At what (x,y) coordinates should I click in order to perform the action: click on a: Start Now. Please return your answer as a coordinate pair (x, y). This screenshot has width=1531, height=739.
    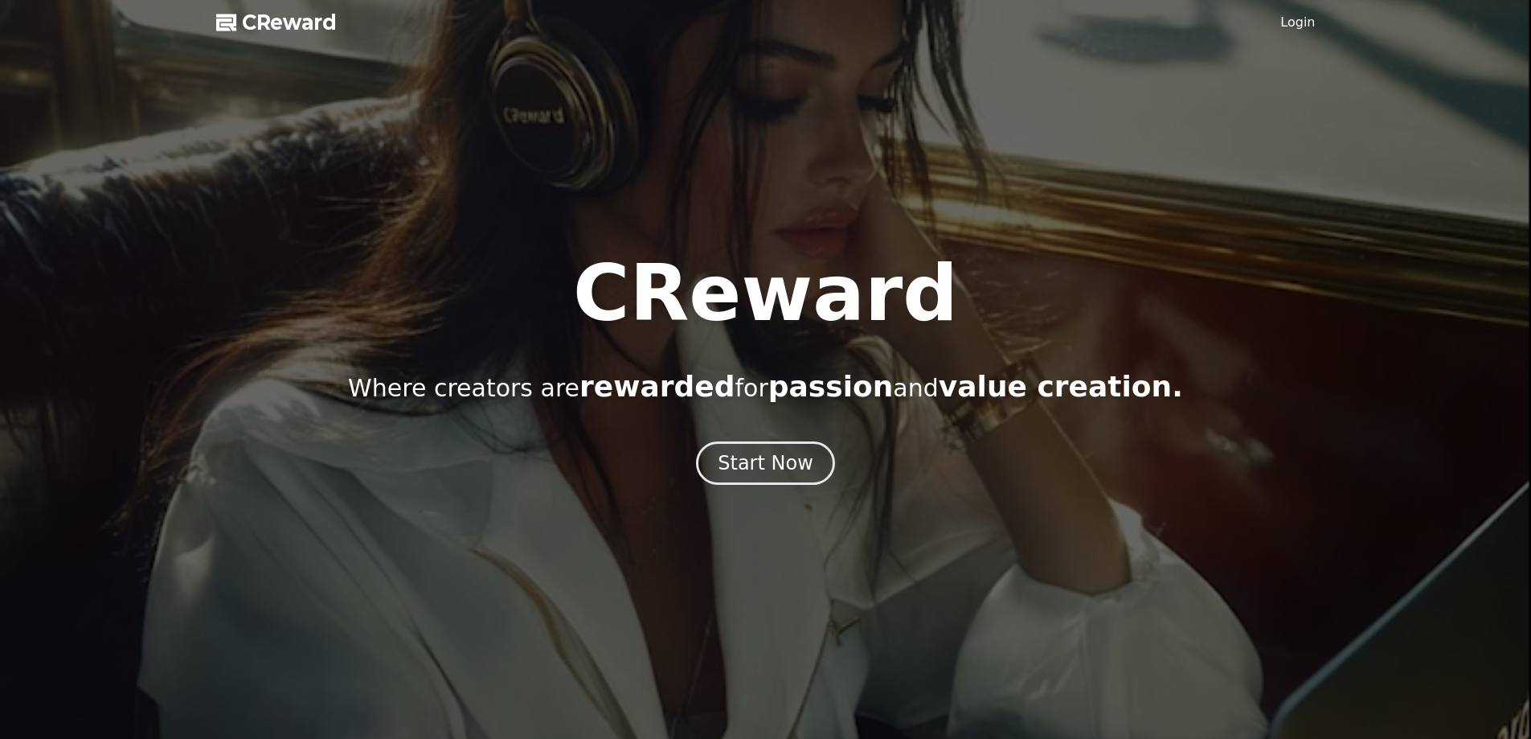
    Looking at the image, I should click on (765, 465).